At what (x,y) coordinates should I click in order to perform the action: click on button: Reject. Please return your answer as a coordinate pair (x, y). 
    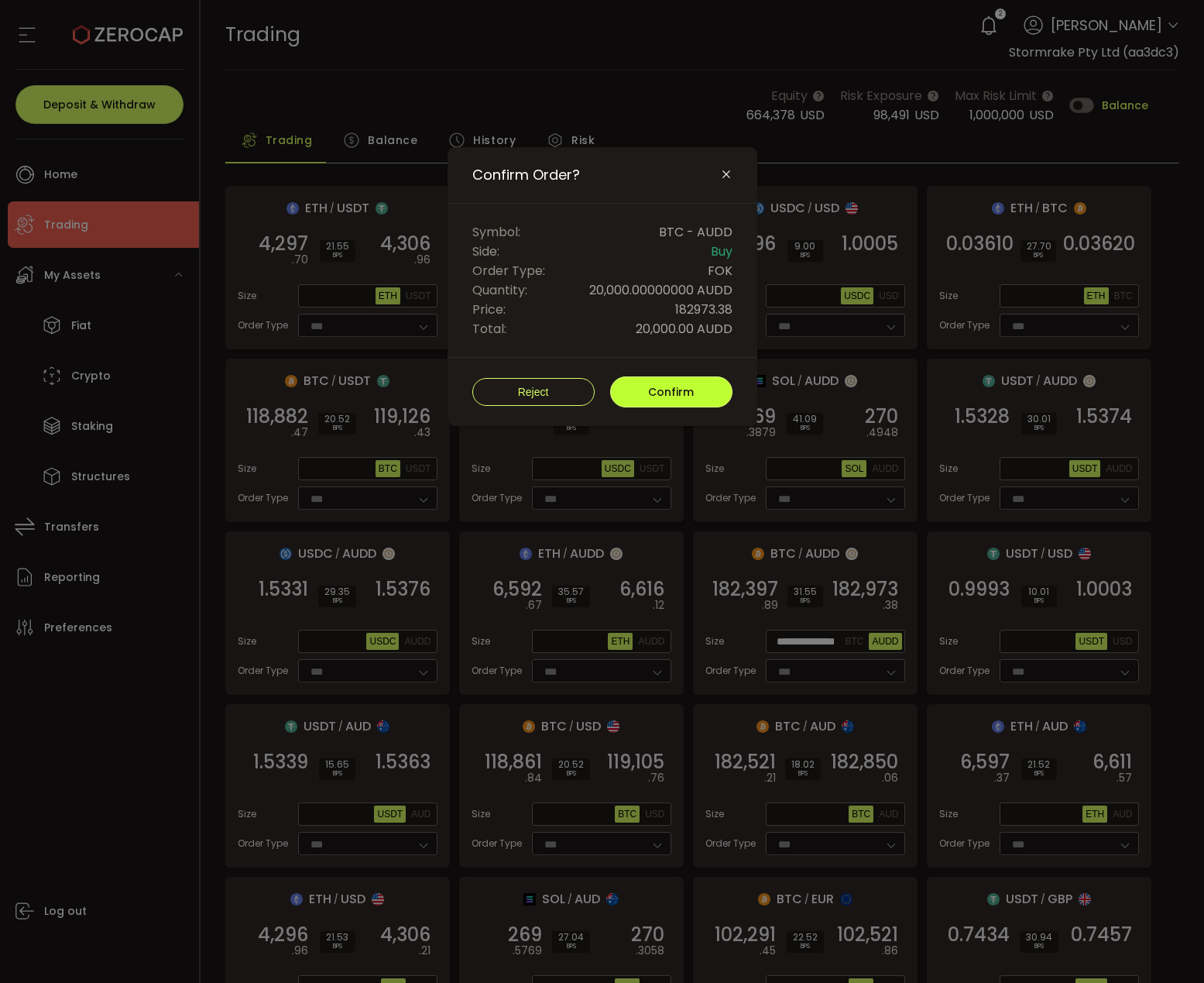
    Looking at the image, I should click on (533, 392).